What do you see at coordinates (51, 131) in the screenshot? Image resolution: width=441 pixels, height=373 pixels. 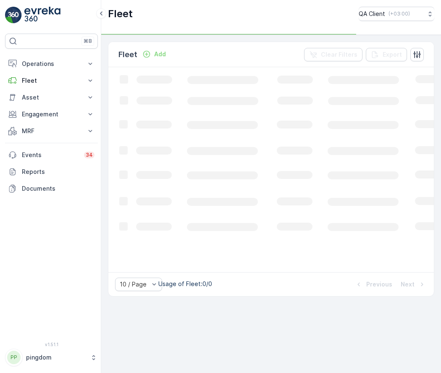 I see `button: MRF` at bounding box center [51, 131].